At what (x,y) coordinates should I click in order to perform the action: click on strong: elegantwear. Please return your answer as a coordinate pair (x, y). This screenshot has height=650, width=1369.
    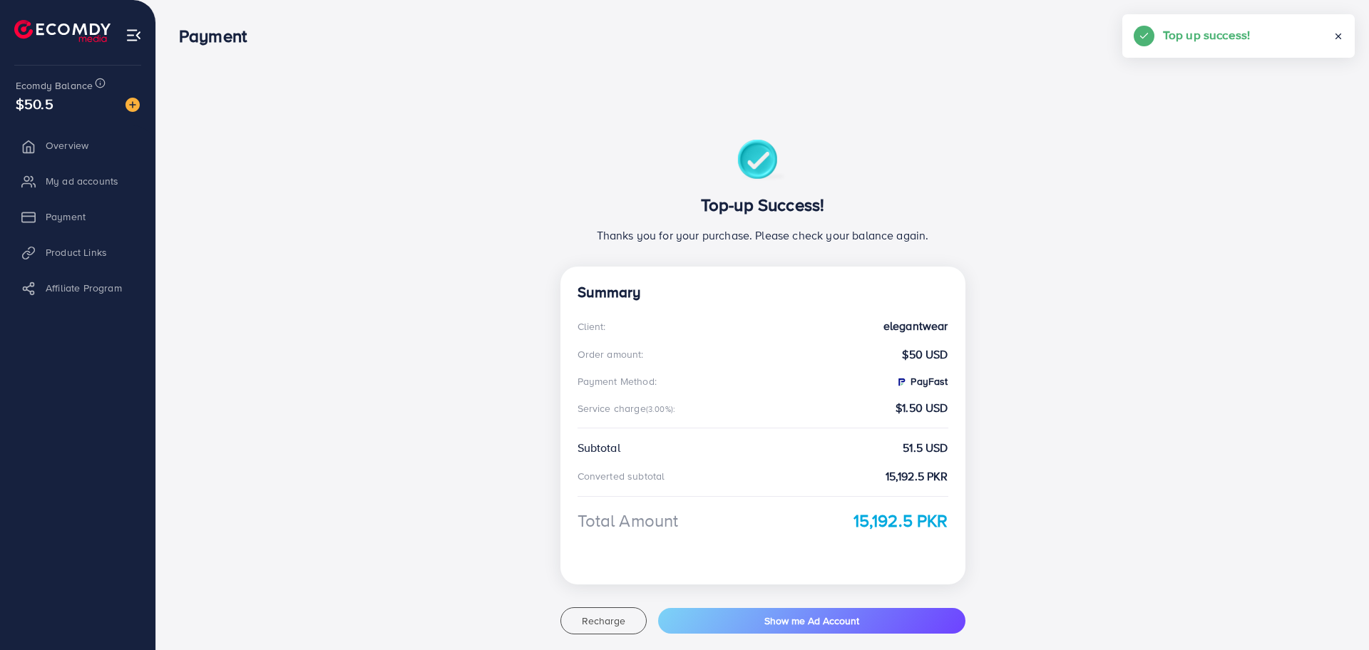
    Looking at the image, I should click on (916, 326).